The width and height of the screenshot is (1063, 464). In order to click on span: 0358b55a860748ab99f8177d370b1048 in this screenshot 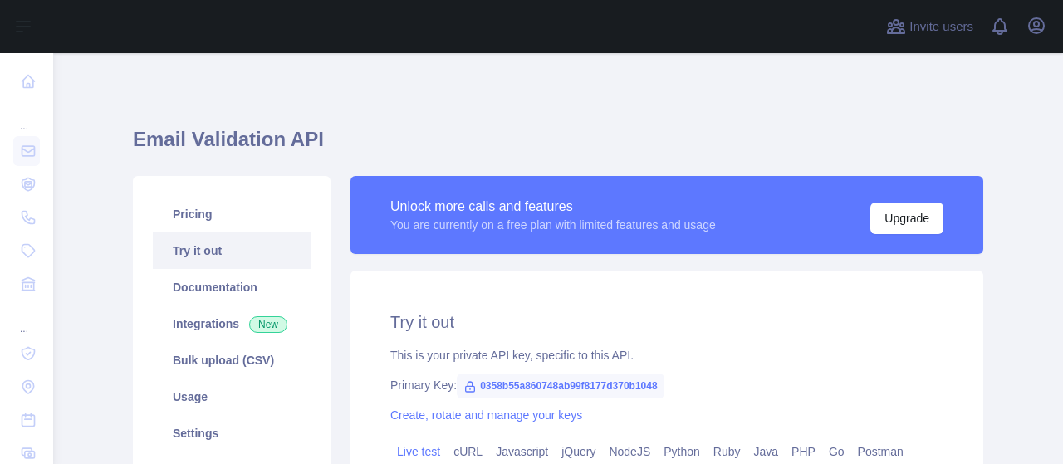, I will do `click(561, 386)`.